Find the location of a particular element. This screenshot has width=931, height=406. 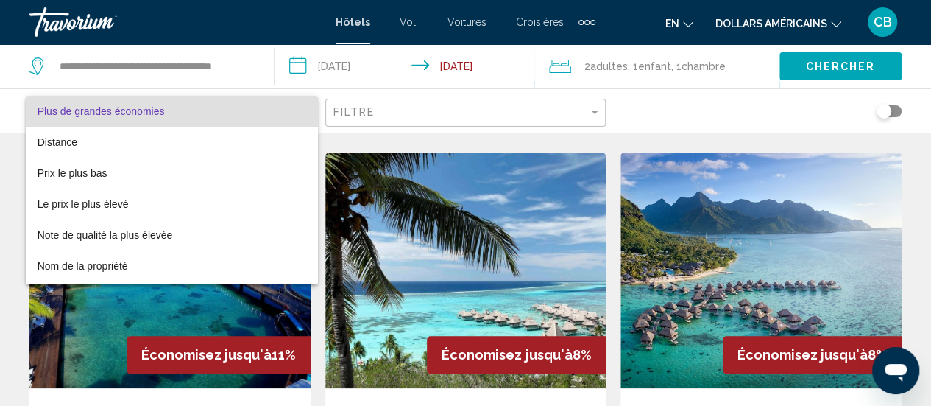

font: Plus de grandes économies is located at coordinates (101, 111).